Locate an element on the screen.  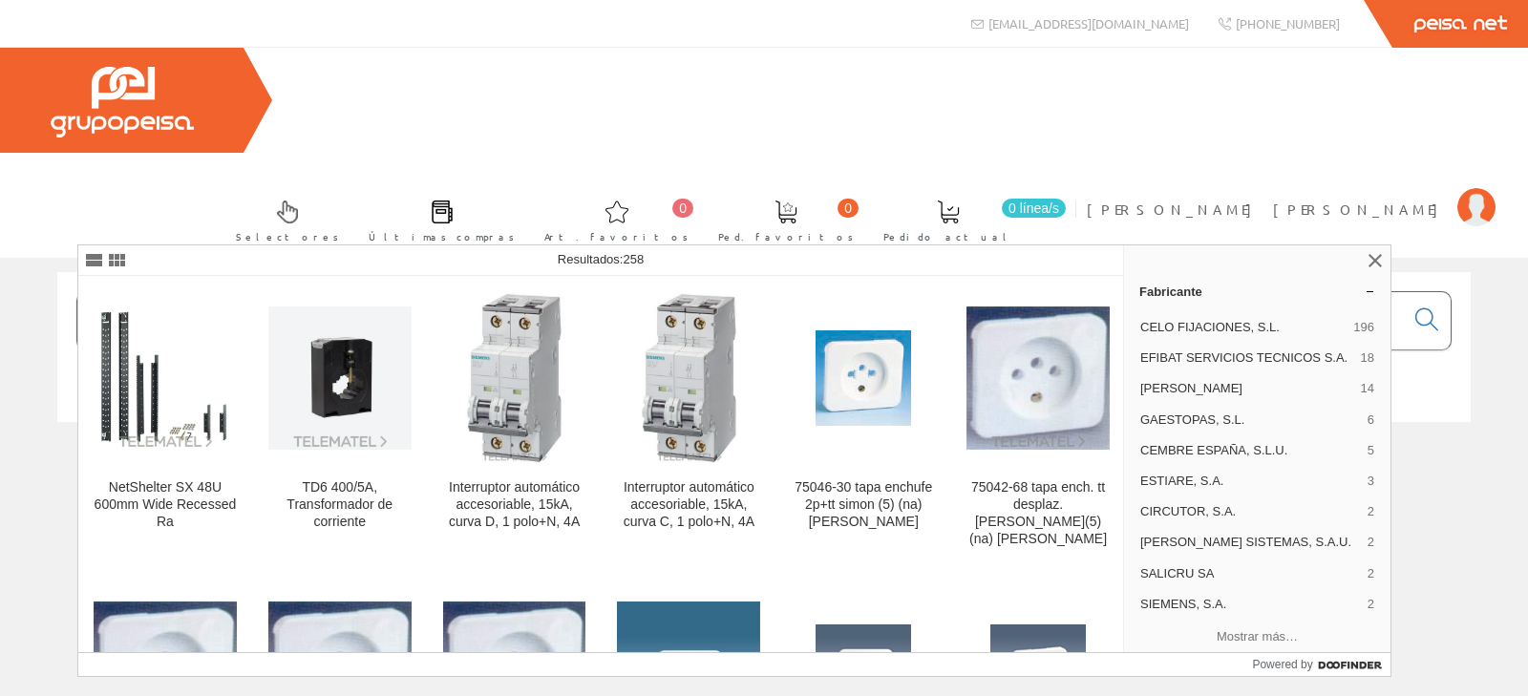
div: NetShelter SX 48U 600mm Wide Recessed Ra is located at coordinates (165, 505).